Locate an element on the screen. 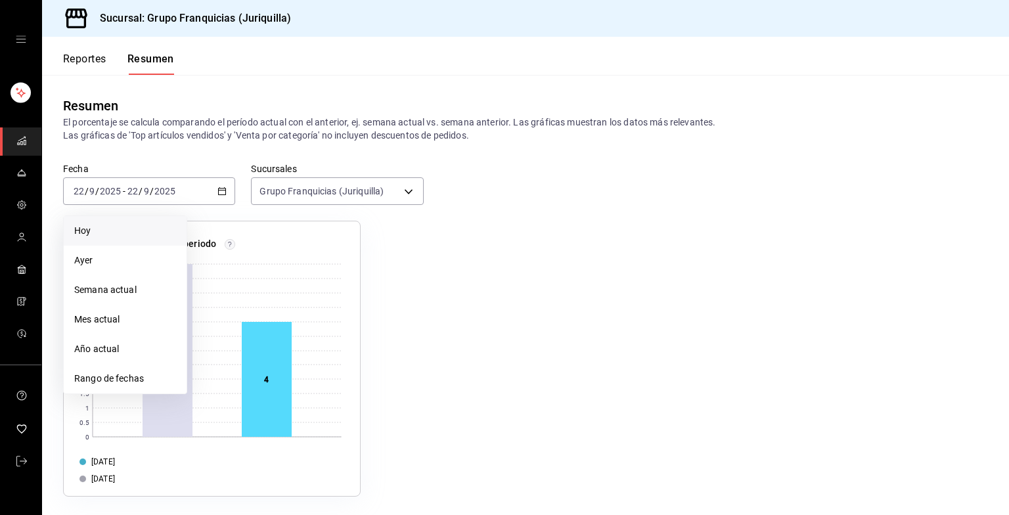 This screenshot has height=515, width=1009. div: Resumen is located at coordinates (91, 106).